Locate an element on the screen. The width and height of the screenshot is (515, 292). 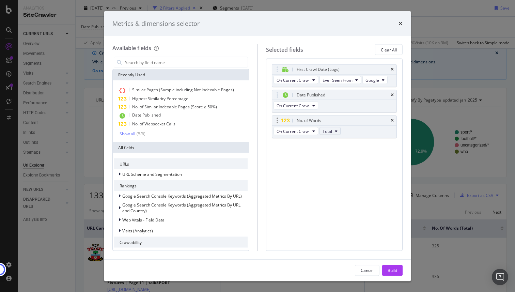
span: Date Published is located at coordinates (147, 115).